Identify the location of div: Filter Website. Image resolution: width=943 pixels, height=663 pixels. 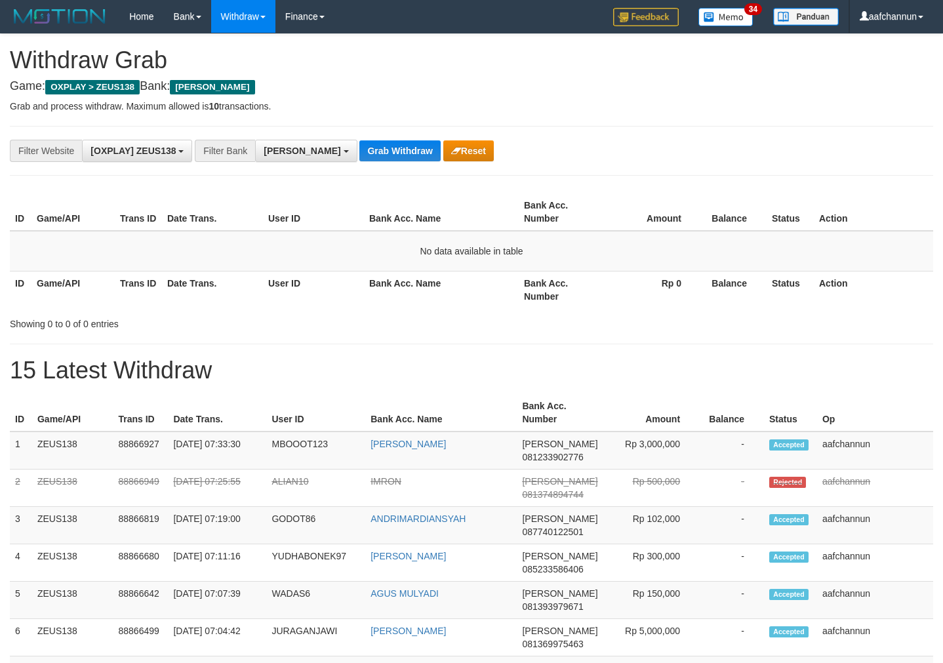
(46, 151).